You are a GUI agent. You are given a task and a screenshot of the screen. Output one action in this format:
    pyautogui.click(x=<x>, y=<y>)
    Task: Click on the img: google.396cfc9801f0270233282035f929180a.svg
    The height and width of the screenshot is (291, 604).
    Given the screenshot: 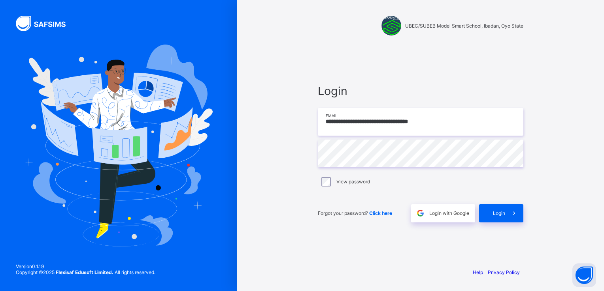 What is the action you would take?
    pyautogui.click(x=420, y=213)
    